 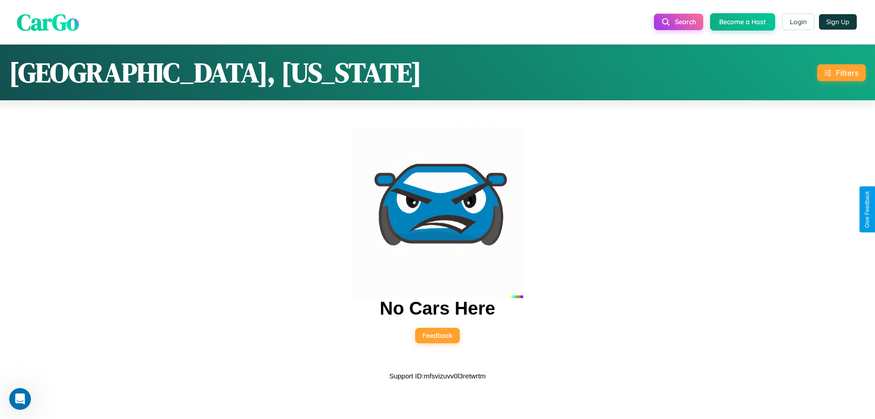 What do you see at coordinates (437, 308) in the screenshot?
I see `h2: No Cars Here` at bounding box center [437, 308].